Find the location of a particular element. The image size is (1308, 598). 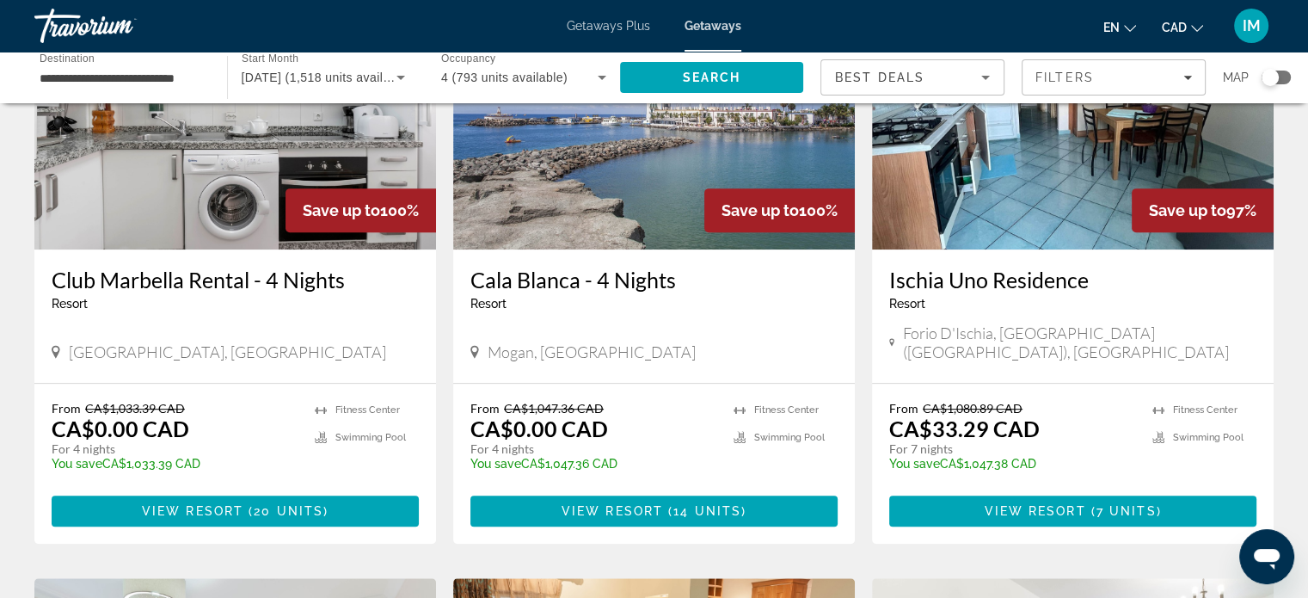

a: View Resort(14 units) is located at coordinates (654, 511).